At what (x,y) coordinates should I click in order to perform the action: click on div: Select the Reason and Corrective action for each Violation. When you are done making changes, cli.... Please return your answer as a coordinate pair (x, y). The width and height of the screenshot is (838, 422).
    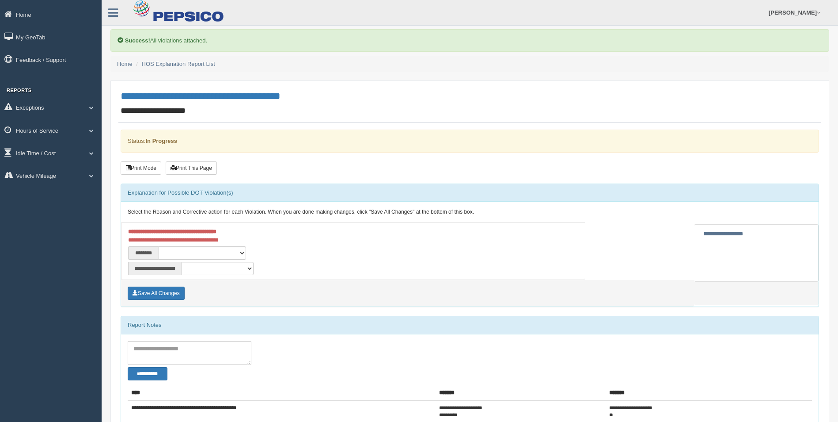
    Looking at the image, I should click on (470, 212).